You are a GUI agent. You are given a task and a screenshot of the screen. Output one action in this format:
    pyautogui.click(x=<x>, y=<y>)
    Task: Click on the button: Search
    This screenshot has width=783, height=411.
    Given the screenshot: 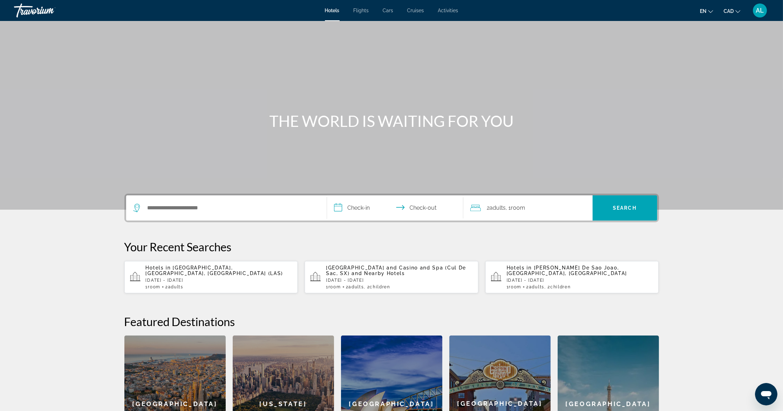 What is the action you would take?
    pyautogui.click(x=625, y=208)
    